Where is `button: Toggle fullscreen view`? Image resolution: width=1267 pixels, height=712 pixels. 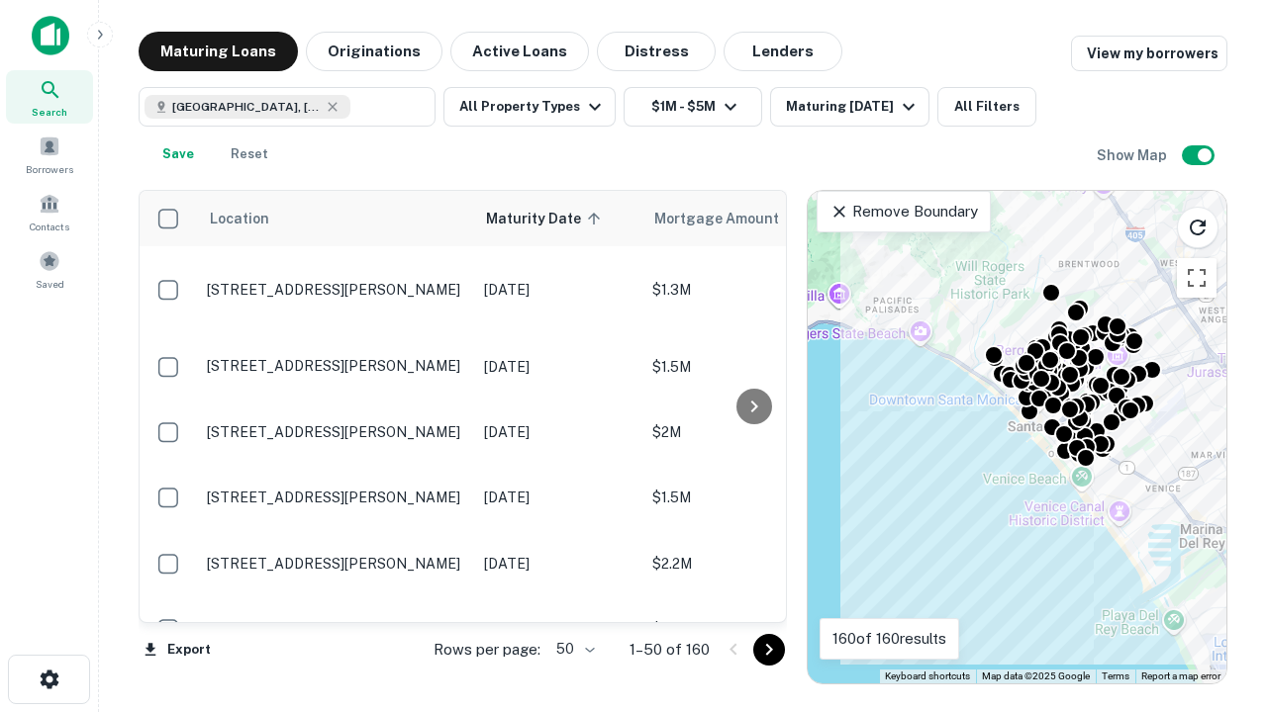 button: Toggle fullscreen view is located at coordinates (1196, 278).